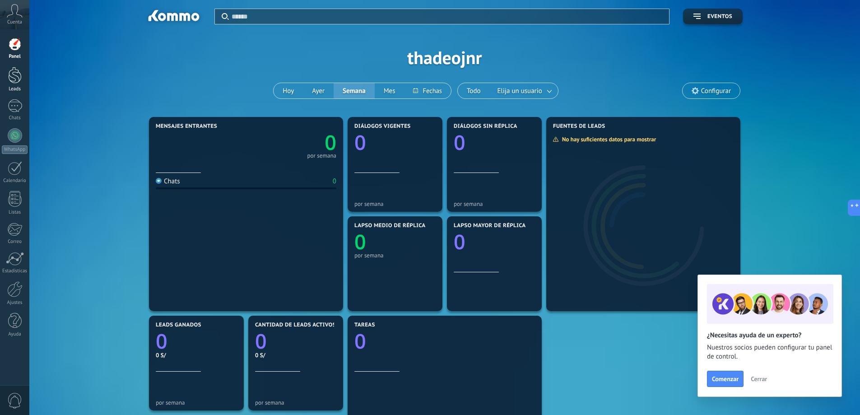  Describe the element at coordinates (770, 335) in the screenshot. I see `h2: ¿Necesitas ayuda de un experto?` at that location.